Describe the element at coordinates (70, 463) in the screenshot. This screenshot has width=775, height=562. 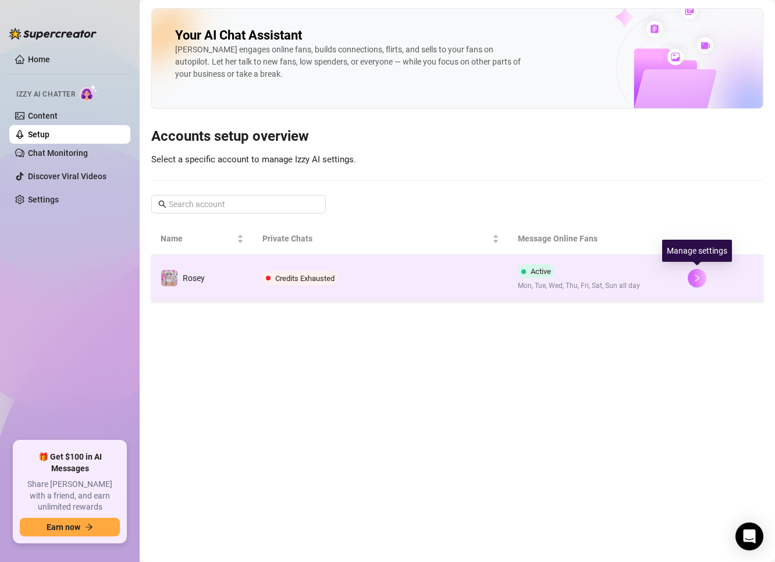
I see `span: 🎁 Get $100 in AI Messages` at that location.